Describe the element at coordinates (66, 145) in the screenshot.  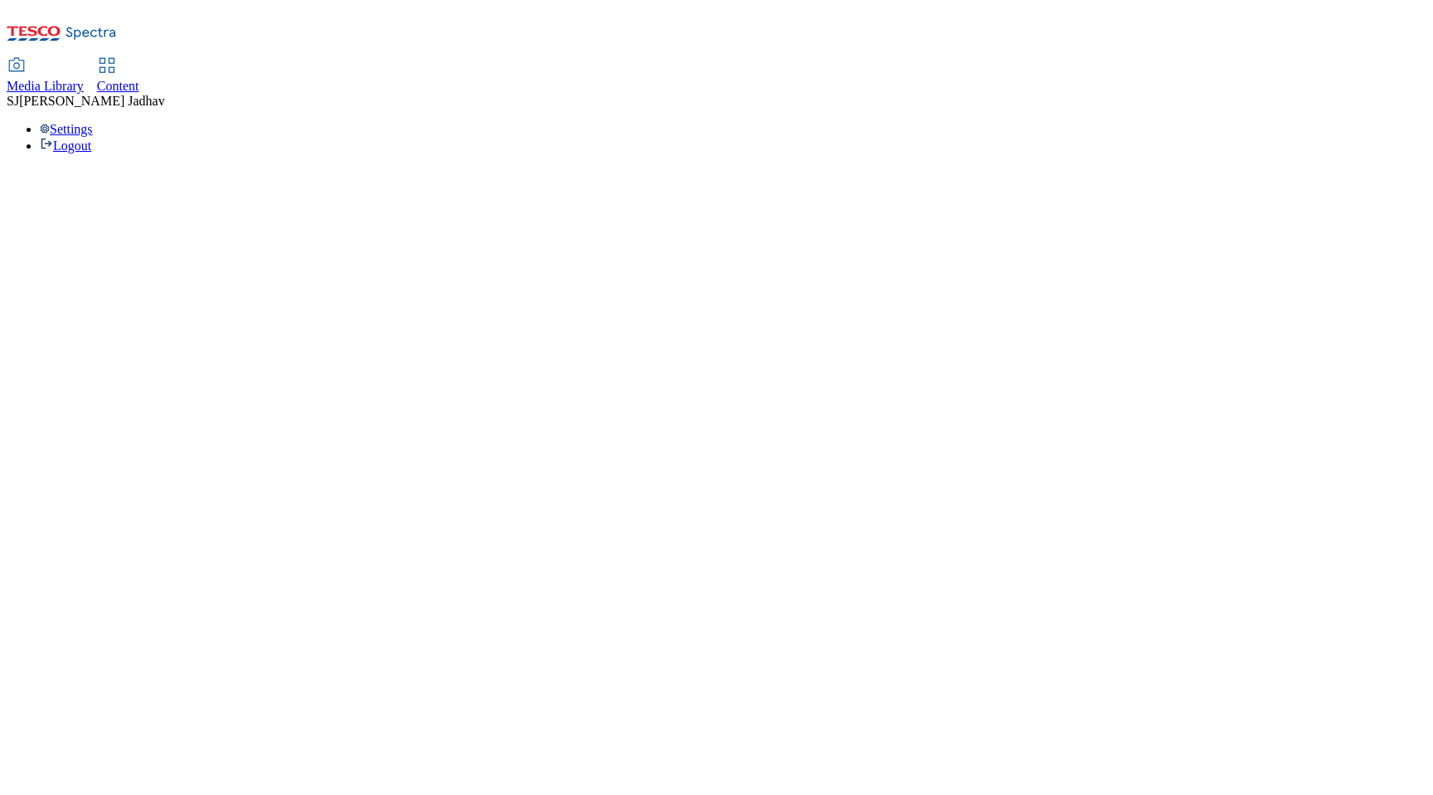
I see `a: Logout` at that location.